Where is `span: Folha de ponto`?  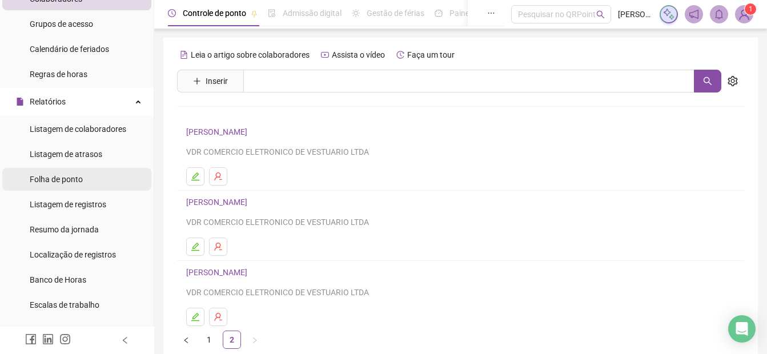 span: Folha de ponto is located at coordinates (56, 179).